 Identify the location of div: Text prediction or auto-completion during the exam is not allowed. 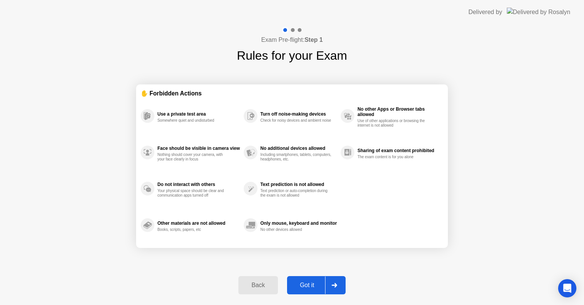
(296, 193).